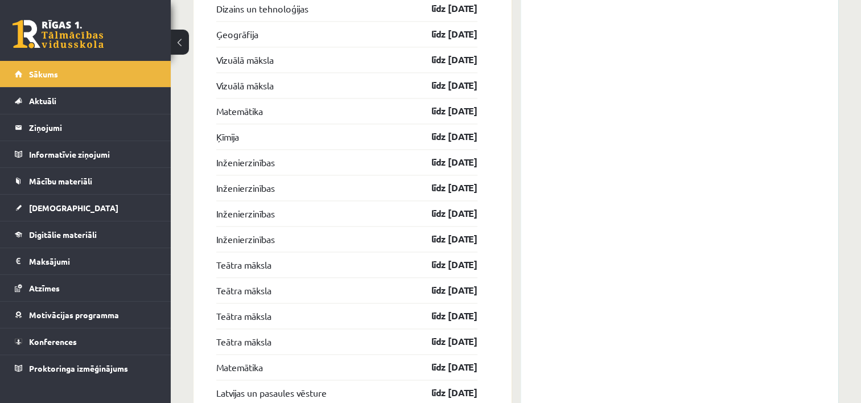 The width and height of the screenshot is (861, 403). Describe the element at coordinates (85, 288) in the screenshot. I see `a: Atzīmes` at that location.